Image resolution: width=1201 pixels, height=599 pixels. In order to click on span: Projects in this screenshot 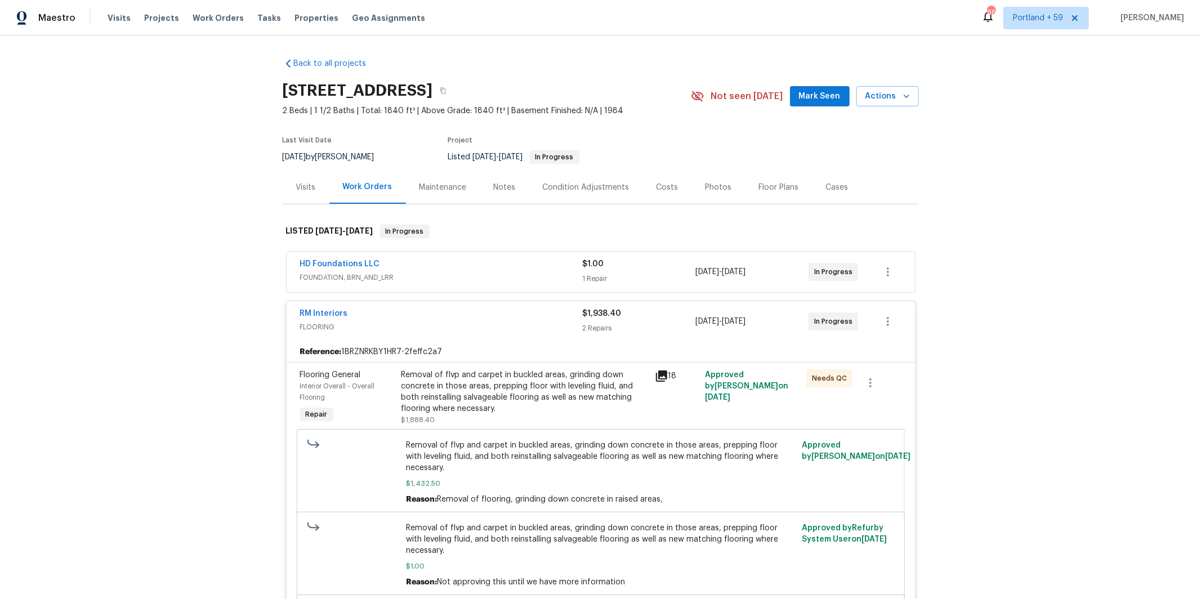, I will do `click(162, 18)`.